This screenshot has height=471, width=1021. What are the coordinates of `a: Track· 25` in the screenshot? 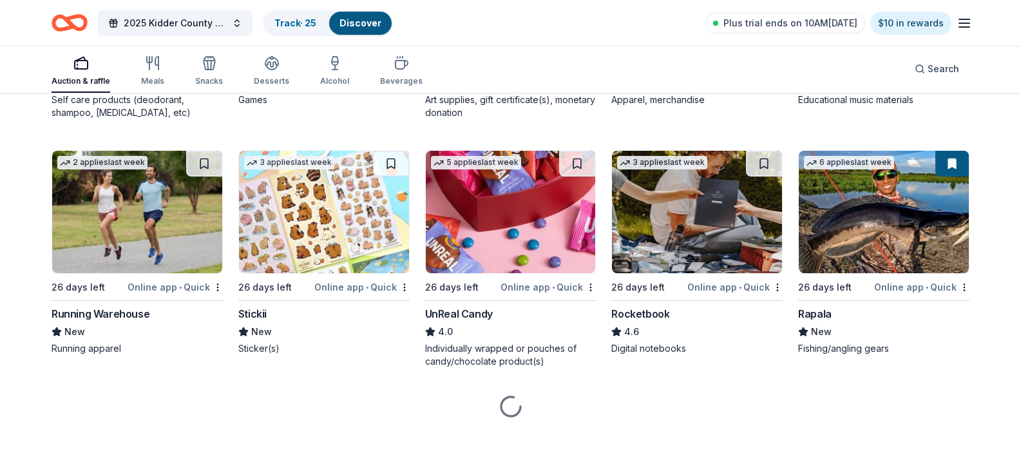 It's located at (295, 23).